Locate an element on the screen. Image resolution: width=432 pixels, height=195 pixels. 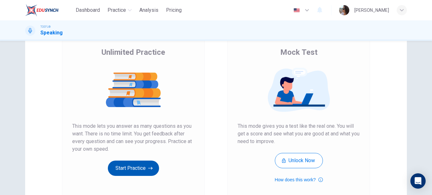
button: Start Practice is located at coordinates (133, 168).